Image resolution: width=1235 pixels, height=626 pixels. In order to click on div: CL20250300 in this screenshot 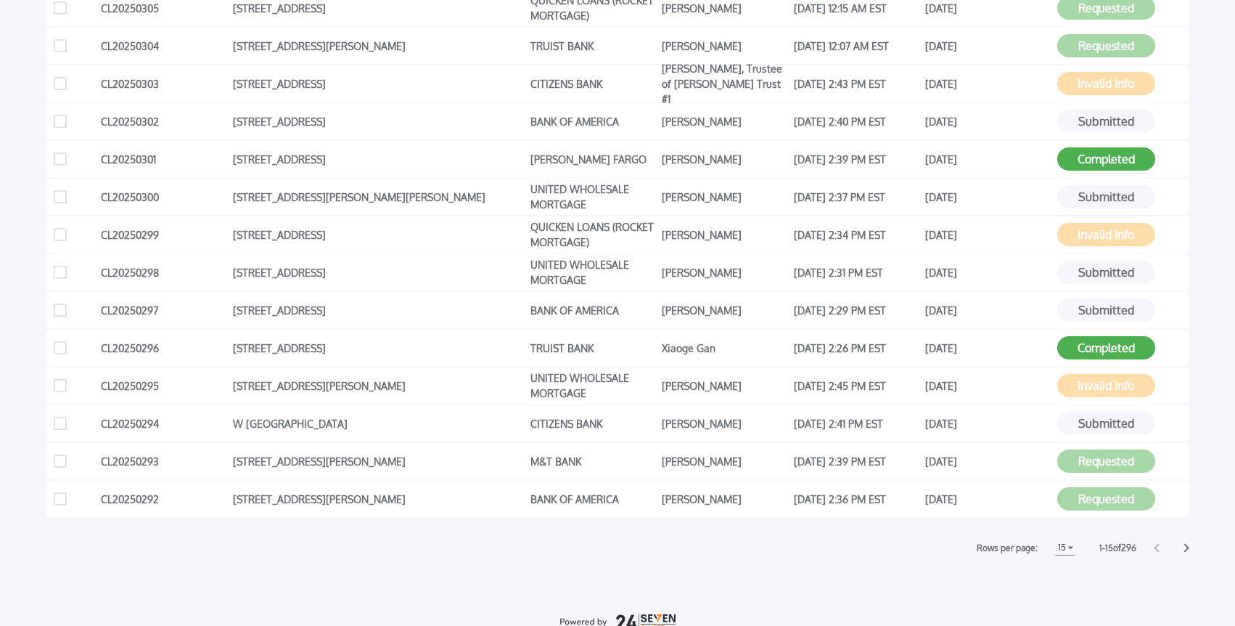, I will do `click(163, 197)`.